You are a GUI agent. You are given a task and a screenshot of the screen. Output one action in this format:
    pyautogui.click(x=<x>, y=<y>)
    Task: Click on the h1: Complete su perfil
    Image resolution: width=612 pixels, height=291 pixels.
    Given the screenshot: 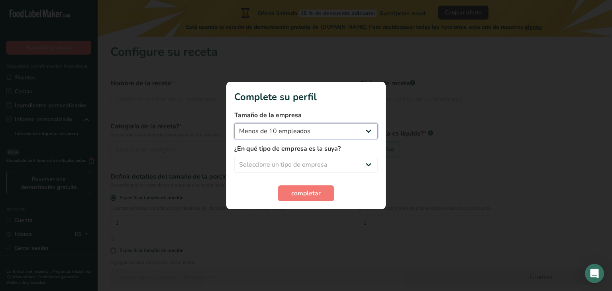 What is the action you would take?
    pyautogui.click(x=306, y=97)
    